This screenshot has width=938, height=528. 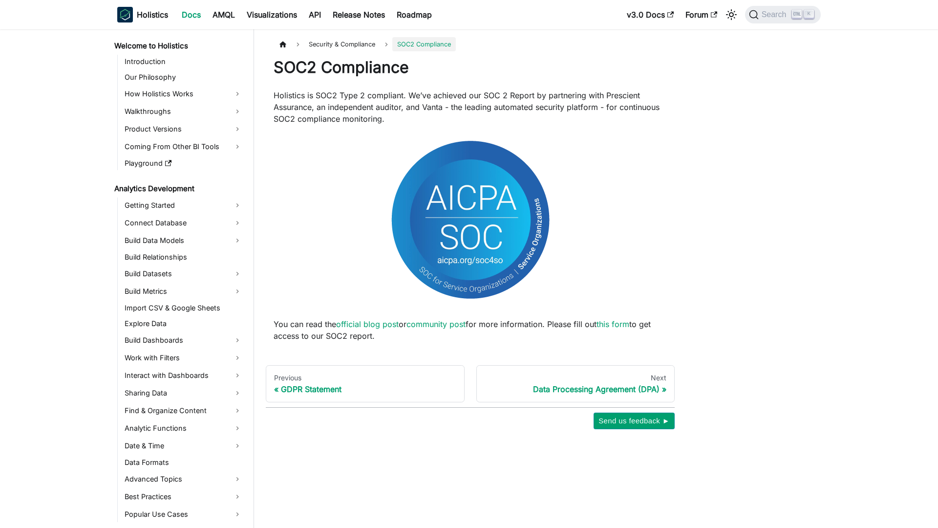 I want to click on a: Data Formats, so click(x=183, y=462).